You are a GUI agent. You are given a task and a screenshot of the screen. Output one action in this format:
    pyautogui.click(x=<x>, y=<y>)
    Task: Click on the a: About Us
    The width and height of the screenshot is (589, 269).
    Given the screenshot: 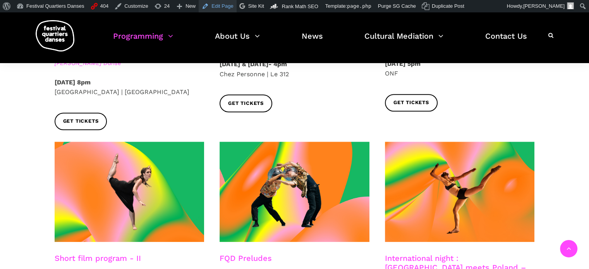 What is the action you would take?
    pyautogui.click(x=237, y=41)
    